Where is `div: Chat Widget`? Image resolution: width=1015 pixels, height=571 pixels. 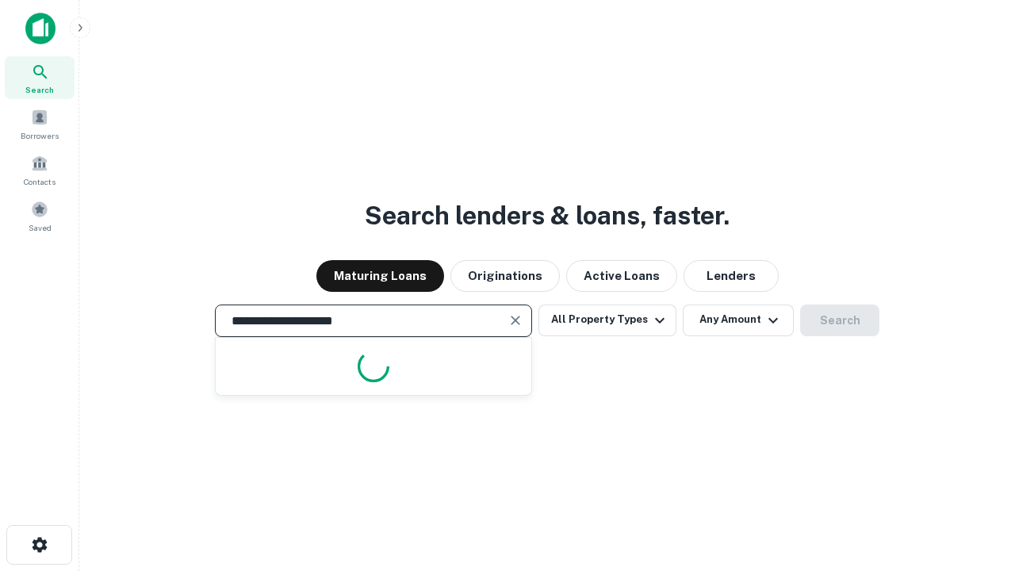 div: Chat Widget is located at coordinates (975, 482).